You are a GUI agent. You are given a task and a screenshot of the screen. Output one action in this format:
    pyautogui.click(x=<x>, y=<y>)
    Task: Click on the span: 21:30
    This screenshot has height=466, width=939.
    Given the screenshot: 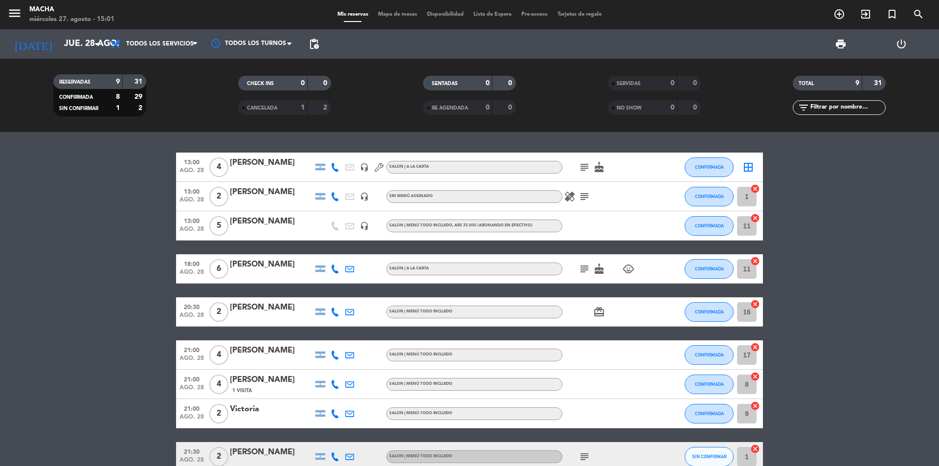 What is the action you would take?
    pyautogui.click(x=192, y=451)
    